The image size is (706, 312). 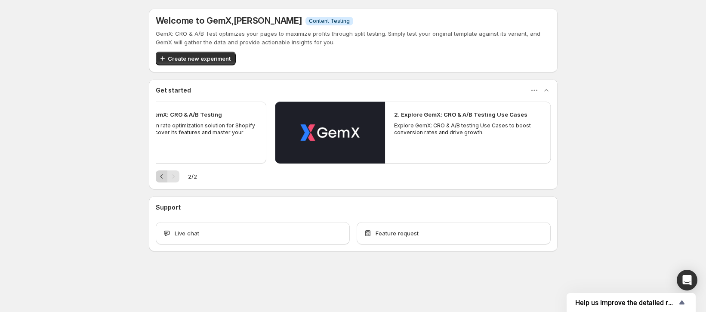 What do you see at coordinates (192, 176) in the screenshot?
I see `span: 2 / 2` at bounding box center [192, 176].